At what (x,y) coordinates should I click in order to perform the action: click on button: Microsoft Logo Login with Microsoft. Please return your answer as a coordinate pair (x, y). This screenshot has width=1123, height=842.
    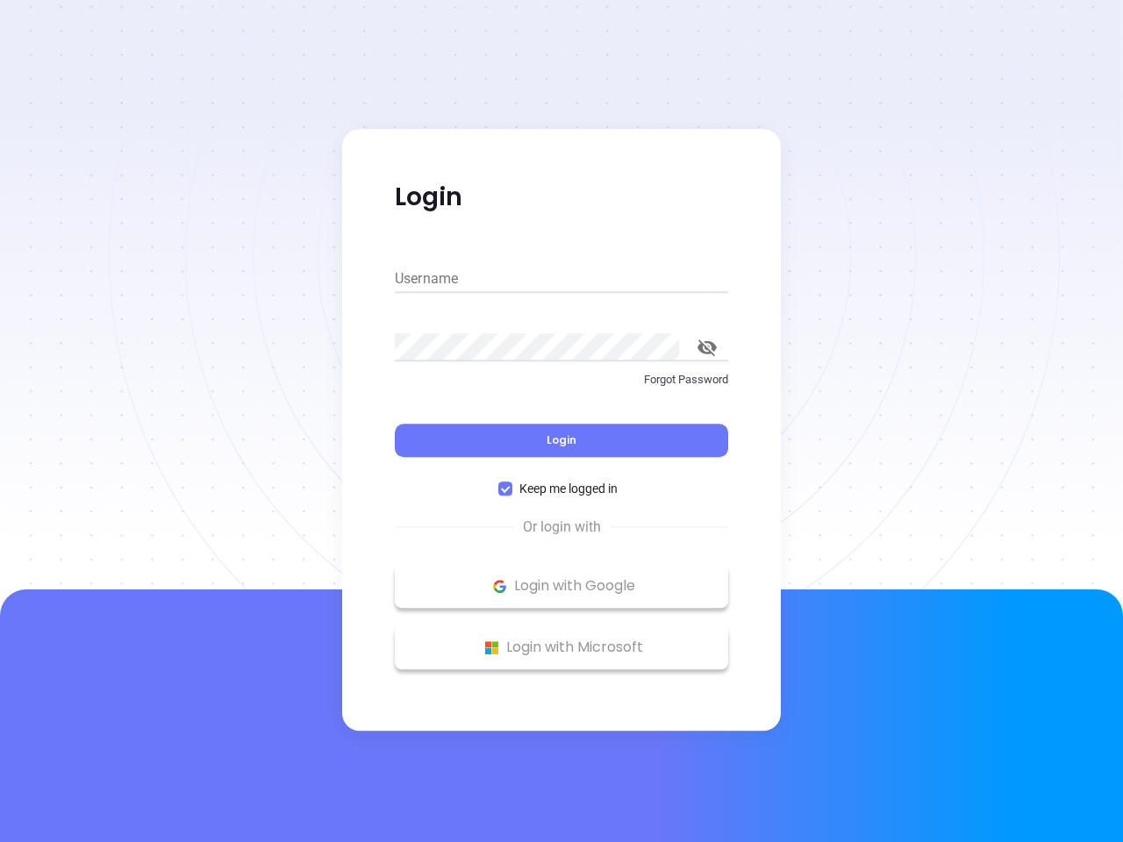
    Looking at the image, I should click on (561, 647).